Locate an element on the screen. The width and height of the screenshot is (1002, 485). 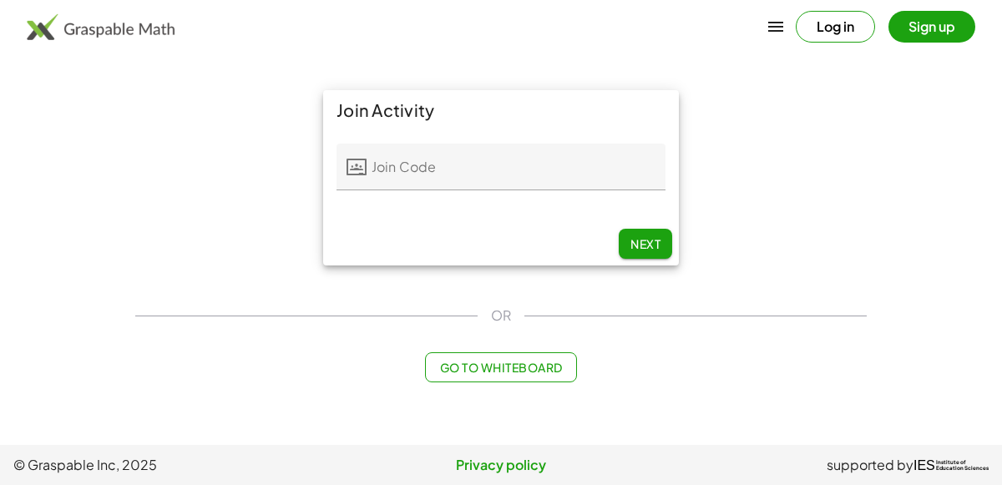
span: Go to Whiteboard is located at coordinates (500, 368).